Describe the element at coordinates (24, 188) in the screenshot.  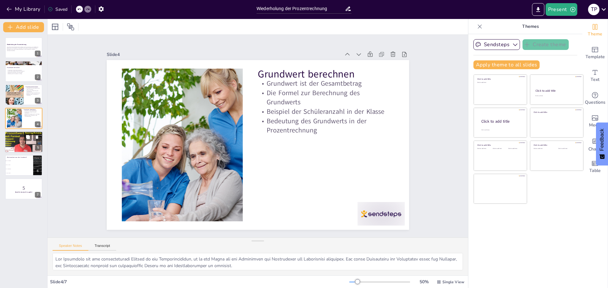
I see `p: 5` at that location.